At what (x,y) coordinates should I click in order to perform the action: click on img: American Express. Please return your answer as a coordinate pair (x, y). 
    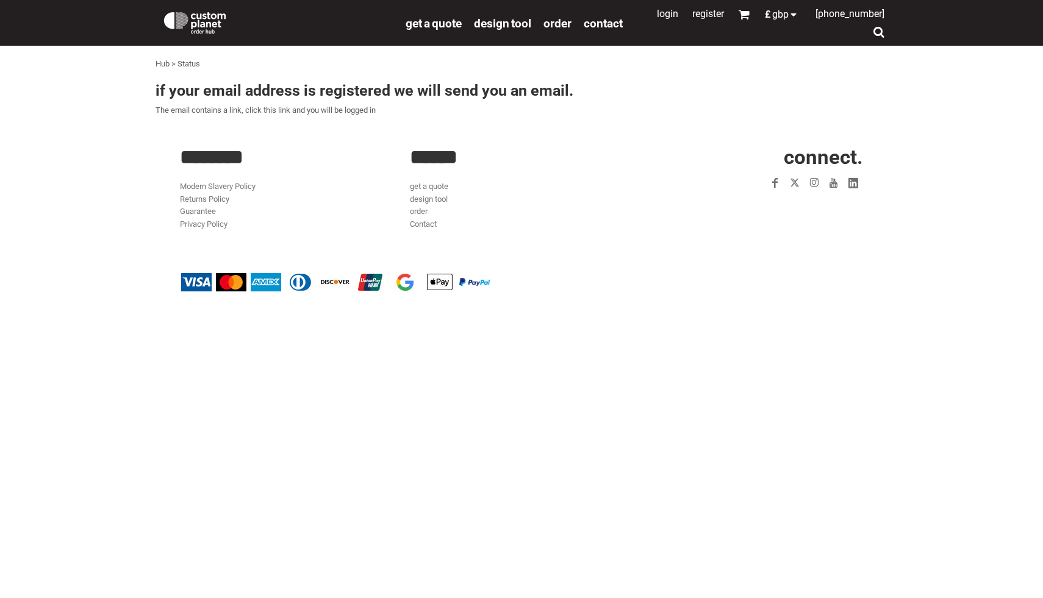
    Looking at the image, I should click on (266, 282).